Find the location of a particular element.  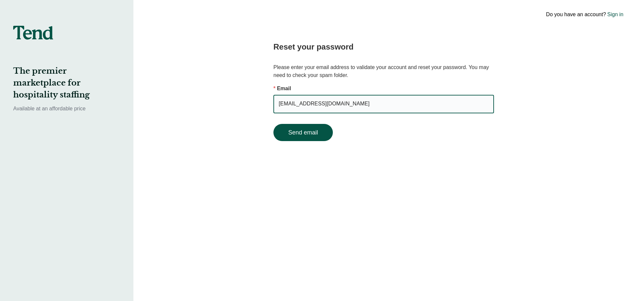

p: Available at an affordable price is located at coordinates (67, 109).